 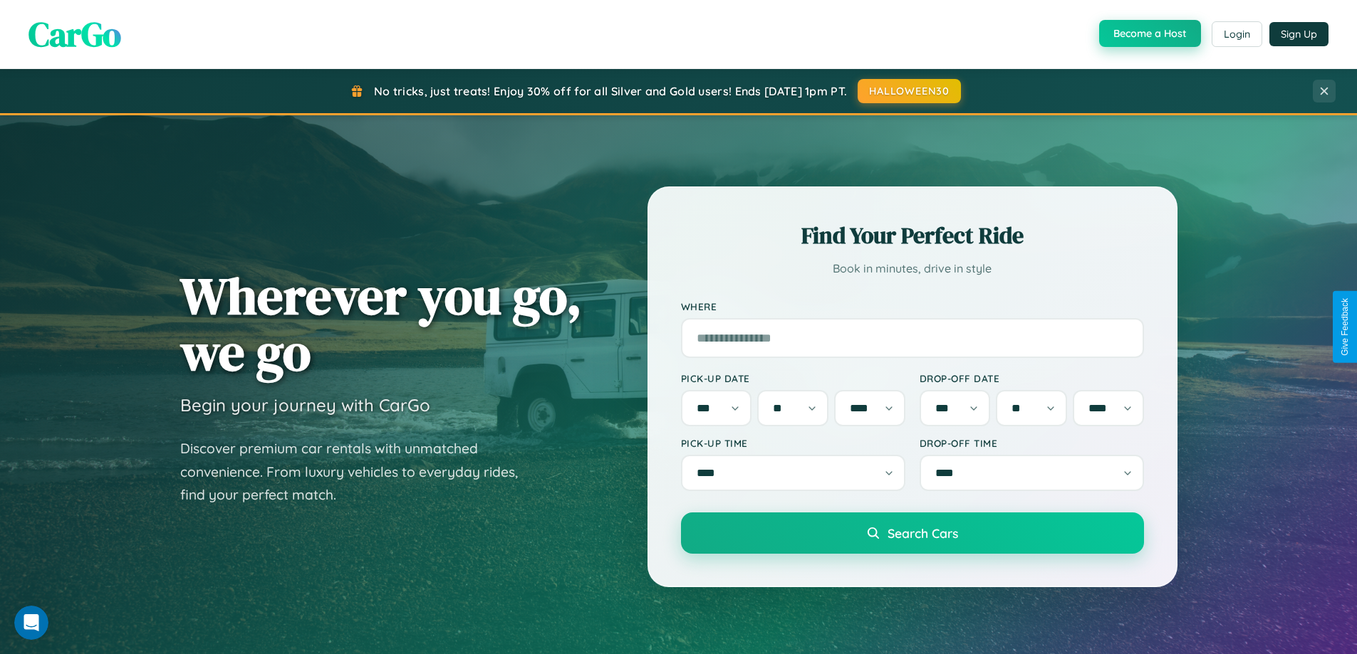 I want to click on button: Search Cars, so click(x=912, y=533).